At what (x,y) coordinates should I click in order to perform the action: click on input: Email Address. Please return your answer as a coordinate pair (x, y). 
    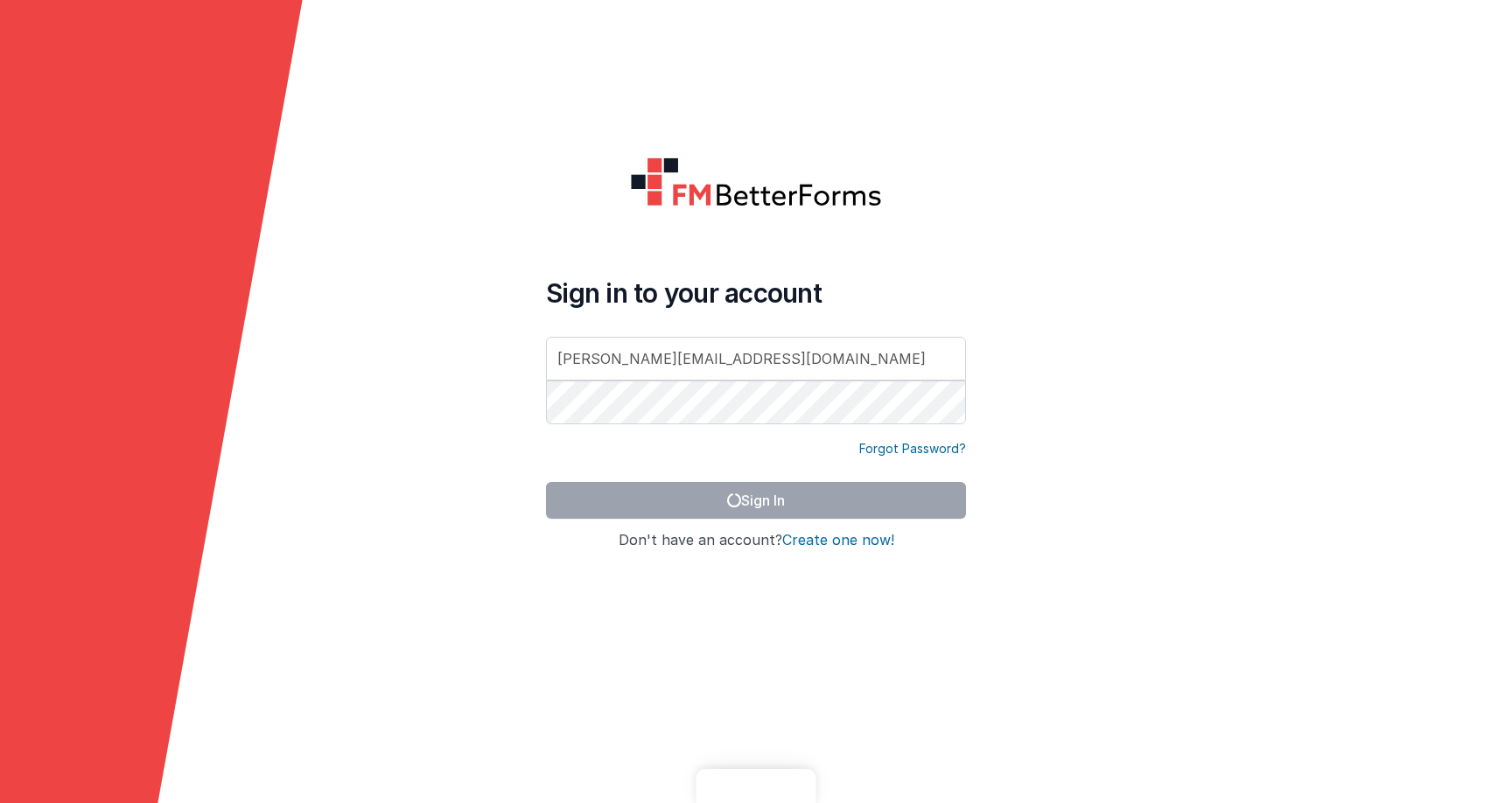
    Looking at the image, I should click on (756, 359).